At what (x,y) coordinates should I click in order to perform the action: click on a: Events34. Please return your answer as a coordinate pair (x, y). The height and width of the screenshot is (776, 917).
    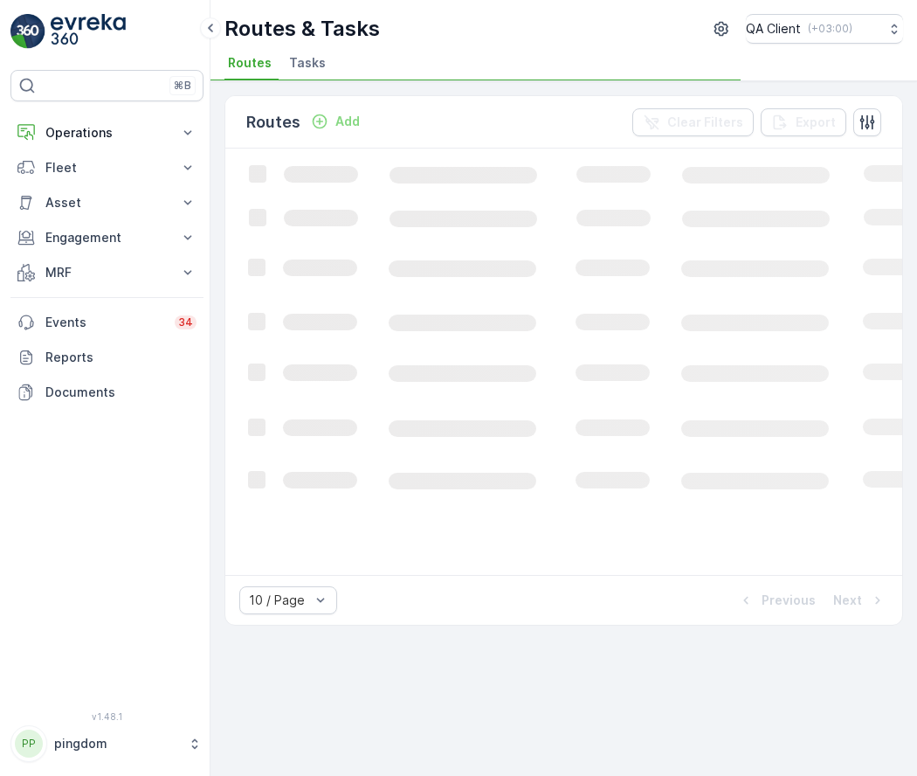
    Looking at the image, I should click on (107, 322).